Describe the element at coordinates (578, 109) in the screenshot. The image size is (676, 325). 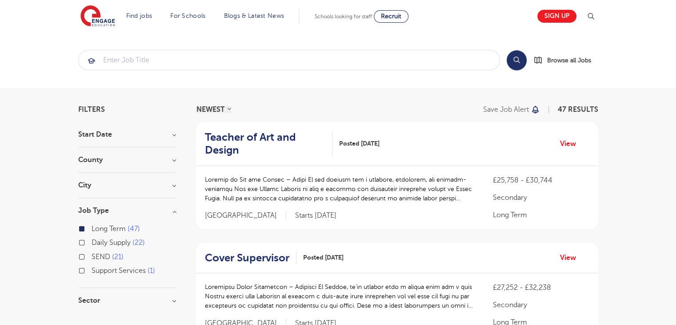
I see `span: 47 RESULTS` at that location.